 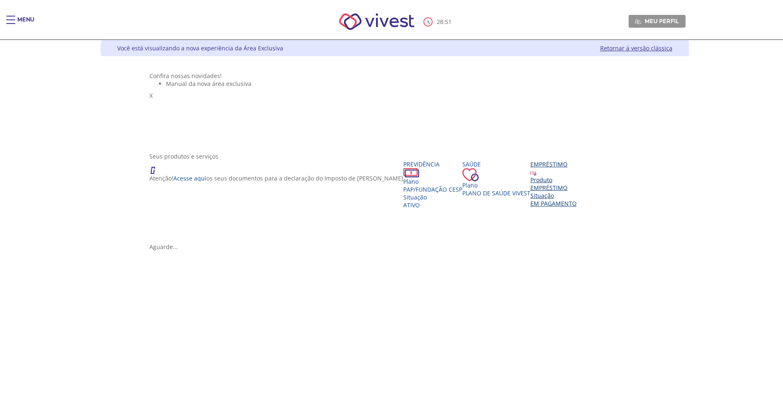 What do you see at coordinates (432, 184) in the screenshot?
I see `a: Previdência PlanoPAP/Fundação CESP SituaçãoAtivo` at bounding box center [432, 184].